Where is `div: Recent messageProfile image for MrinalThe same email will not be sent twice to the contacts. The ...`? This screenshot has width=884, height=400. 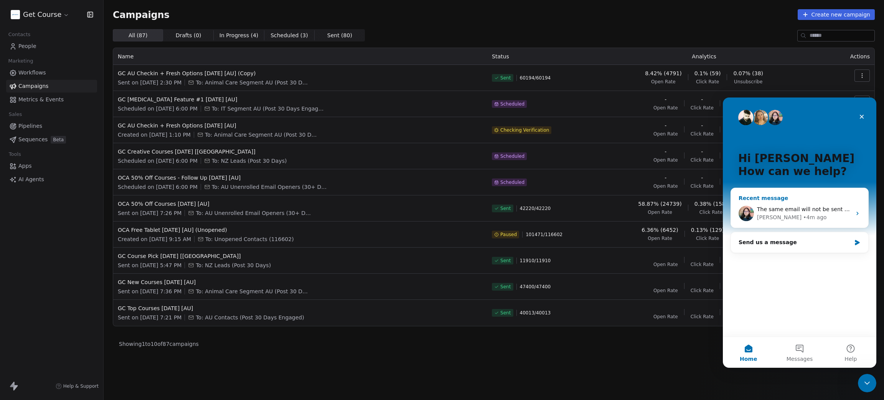
div: Recent messageProfile image for MrinalThe same email will not be sent twice to the contacts. The ... is located at coordinates (77, 110).